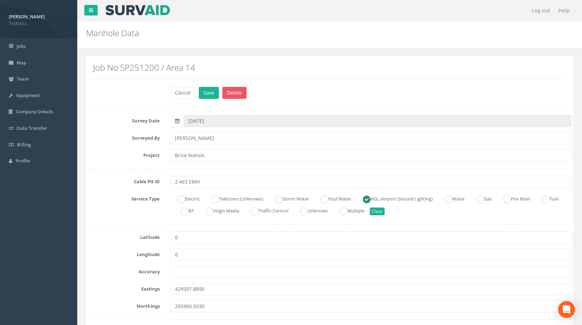 Image resolution: width=582 pixels, height=325 pixels. Describe the element at coordinates (289, 198) in the screenshot. I see `label: Storm Water` at that location.